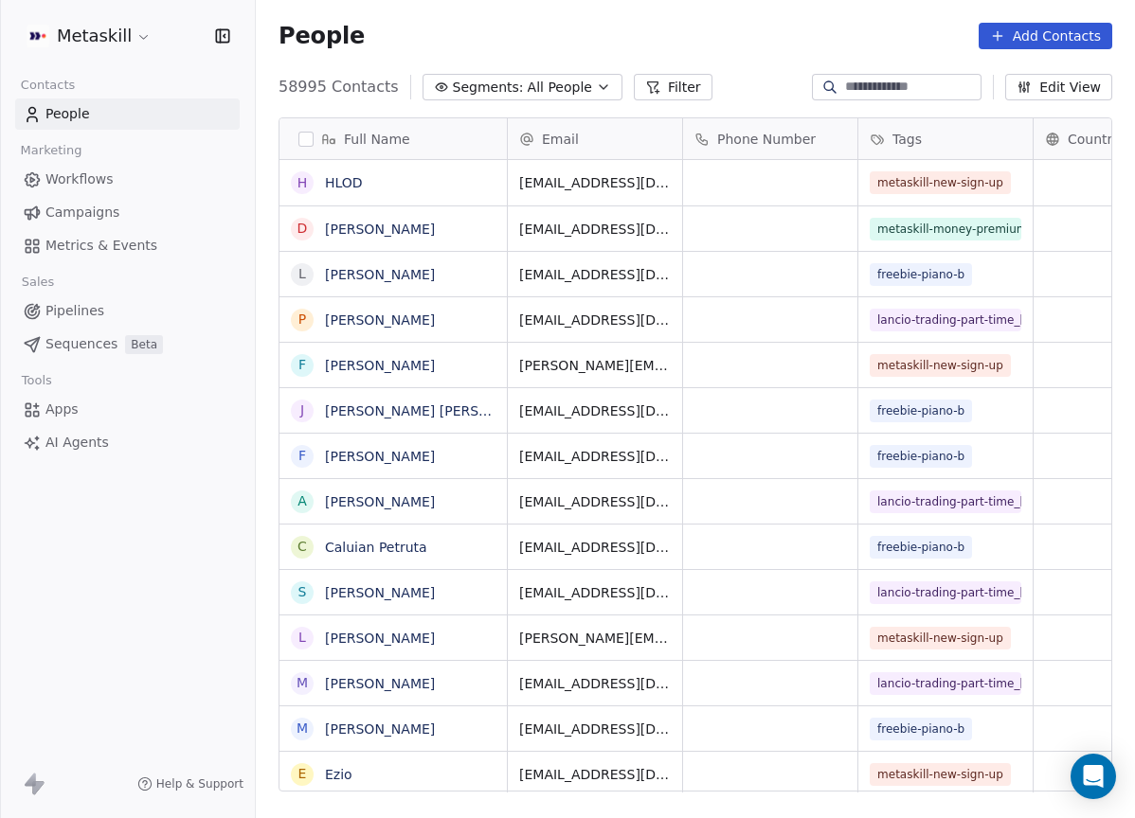 This screenshot has width=1135, height=818. What do you see at coordinates (62, 409) in the screenshot?
I see `span: Apps` at bounding box center [62, 409].